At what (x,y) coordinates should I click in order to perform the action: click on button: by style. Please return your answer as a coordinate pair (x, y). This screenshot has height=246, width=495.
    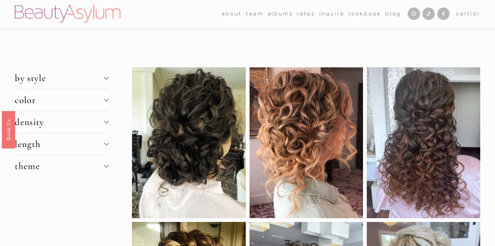
    Looking at the image, I should click on (62, 78).